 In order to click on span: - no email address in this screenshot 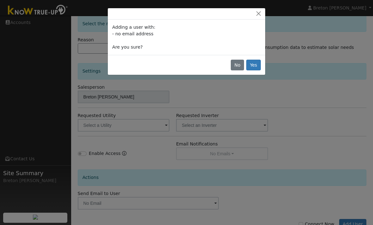, I will do `click(133, 34)`.